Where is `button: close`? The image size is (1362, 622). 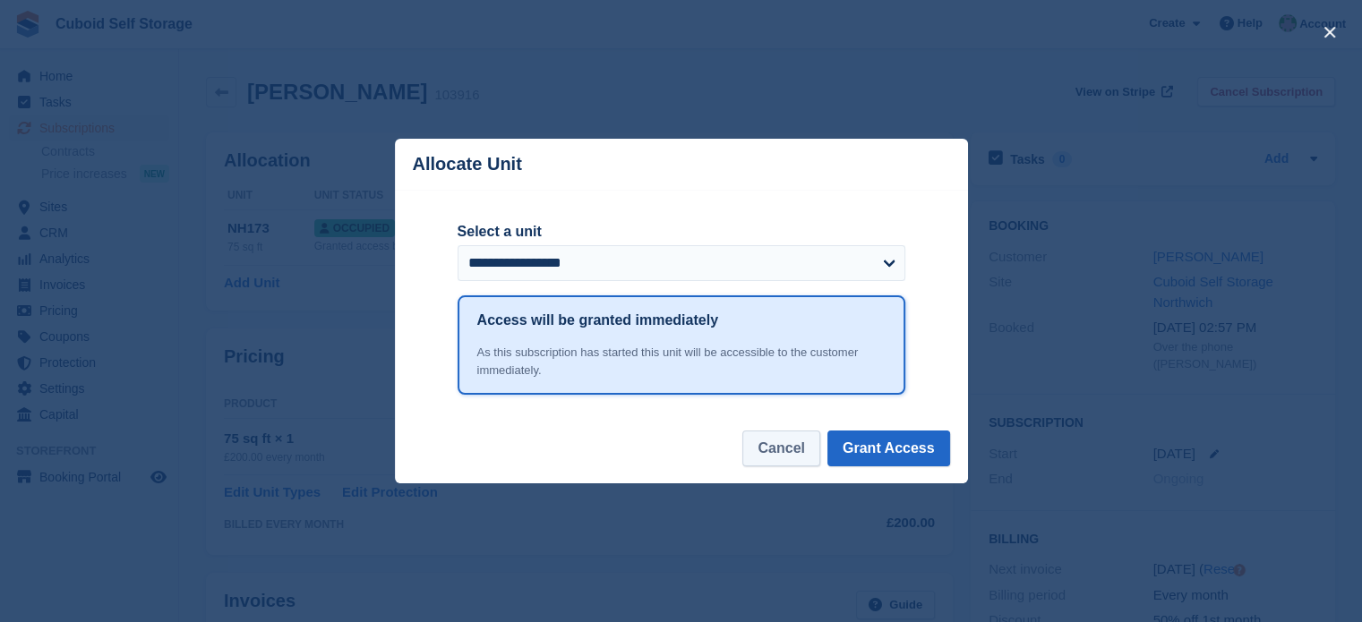
button: close is located at coordinates (1330, 32).